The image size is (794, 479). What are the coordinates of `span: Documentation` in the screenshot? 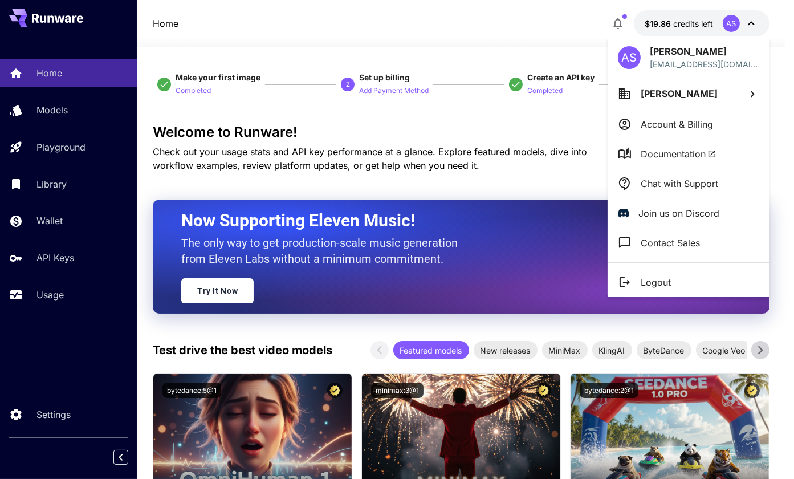 It's located at (678, 154).